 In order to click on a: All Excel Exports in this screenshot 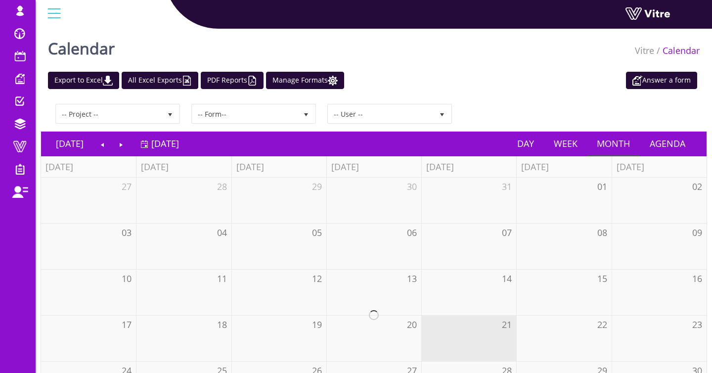, I will do `click(160, 80)`.